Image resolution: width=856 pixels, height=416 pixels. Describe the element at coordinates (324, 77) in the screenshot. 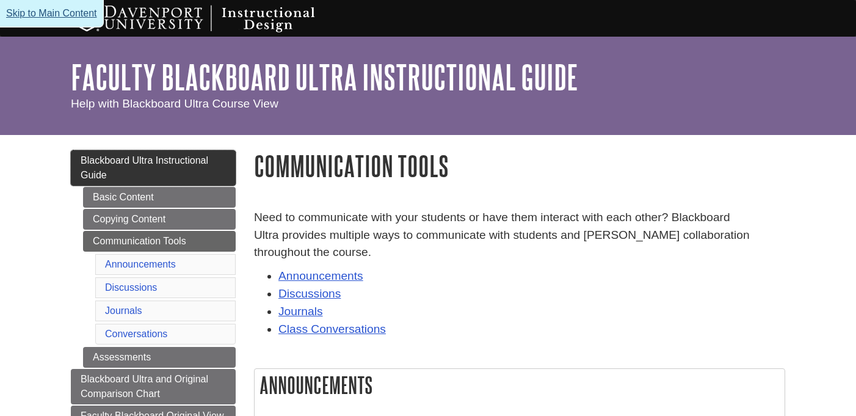

I see `a: Faculty Blackboard Ultra Instructional Guide` at that location.